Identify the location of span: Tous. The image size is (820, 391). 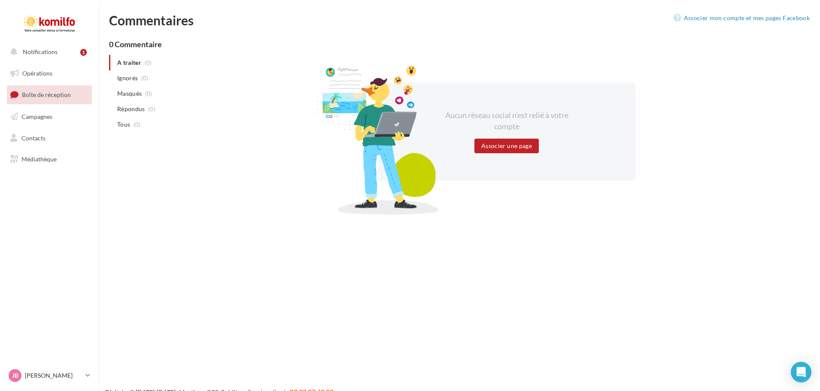
(124, 124).